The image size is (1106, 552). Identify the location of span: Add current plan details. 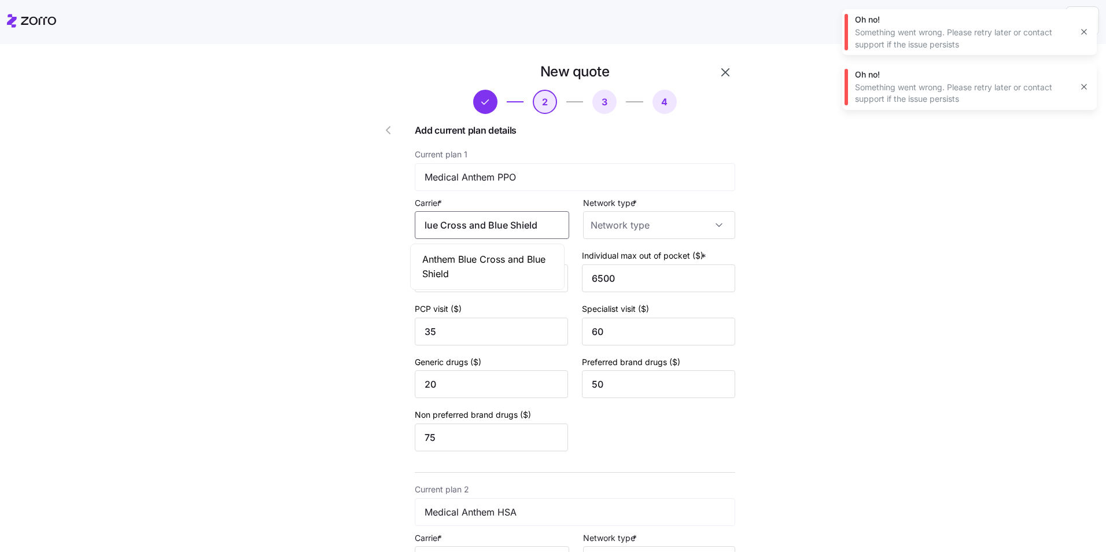
(575, 130).